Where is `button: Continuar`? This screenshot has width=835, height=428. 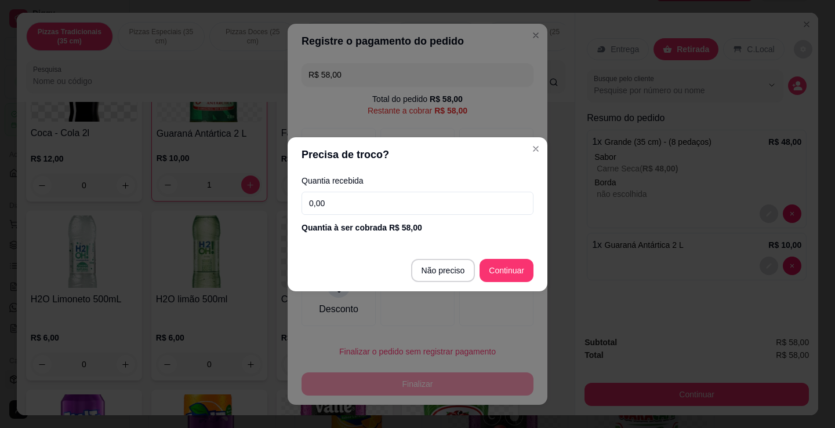
button: Continuar is located at coordinates (506, 271).